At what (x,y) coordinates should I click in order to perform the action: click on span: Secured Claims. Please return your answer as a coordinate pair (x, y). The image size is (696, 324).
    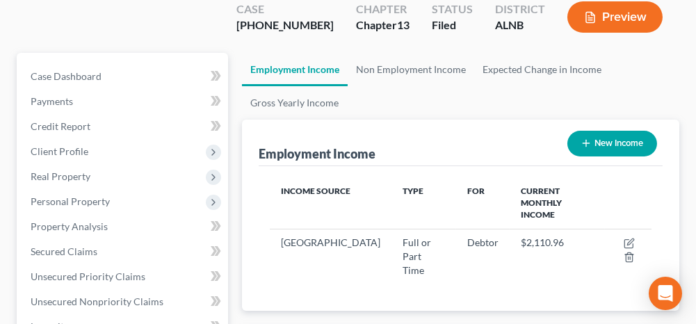
    Looking at the image, I should click on (64, 251).